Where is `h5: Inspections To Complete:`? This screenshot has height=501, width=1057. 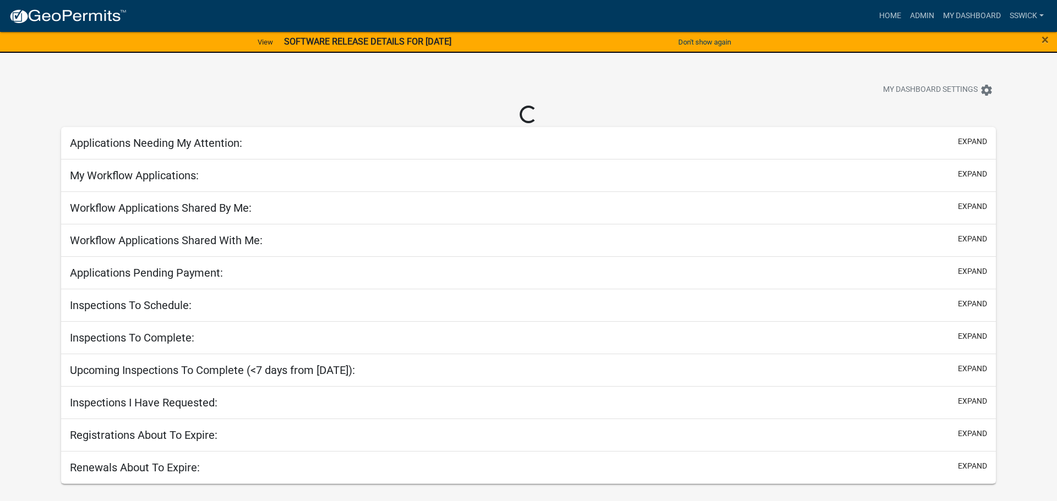
h5: Inspections To Complete: is located at coordinates (132, 338).